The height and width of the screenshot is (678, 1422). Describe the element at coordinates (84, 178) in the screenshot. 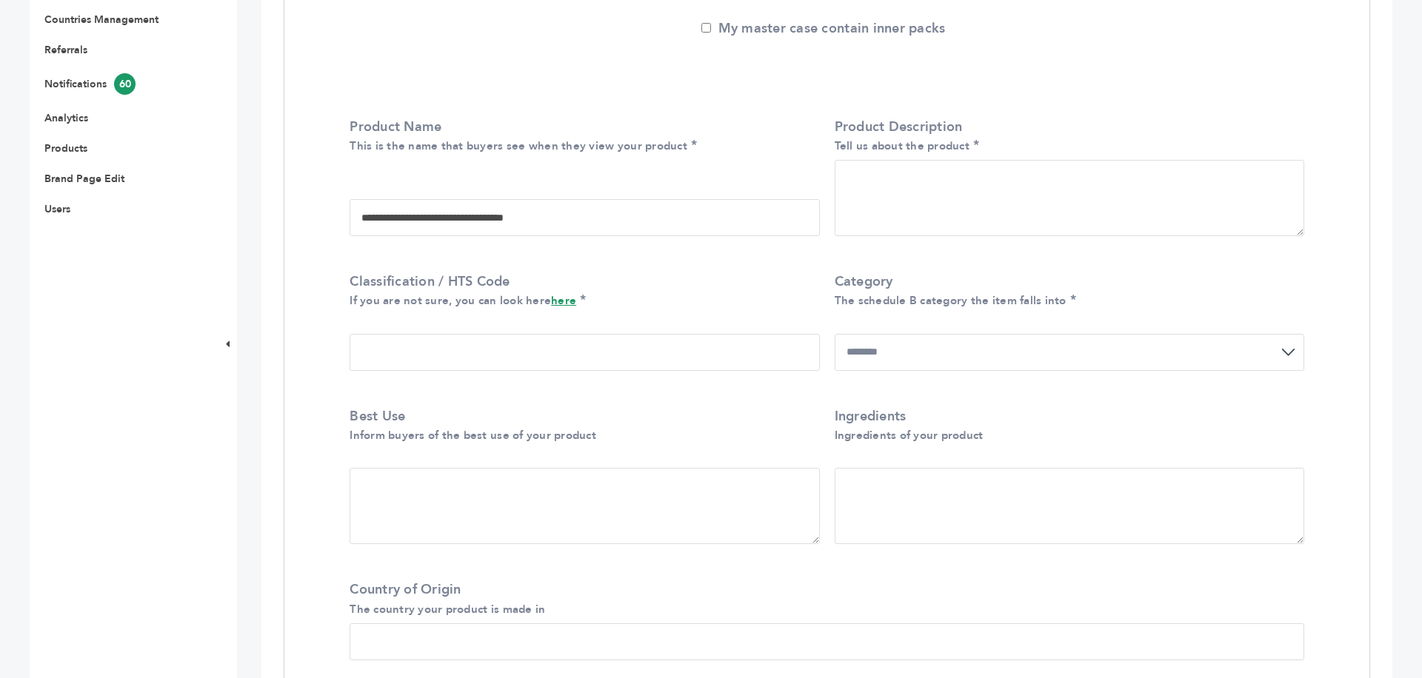

I see `a: Brand Page Edit` at that location.